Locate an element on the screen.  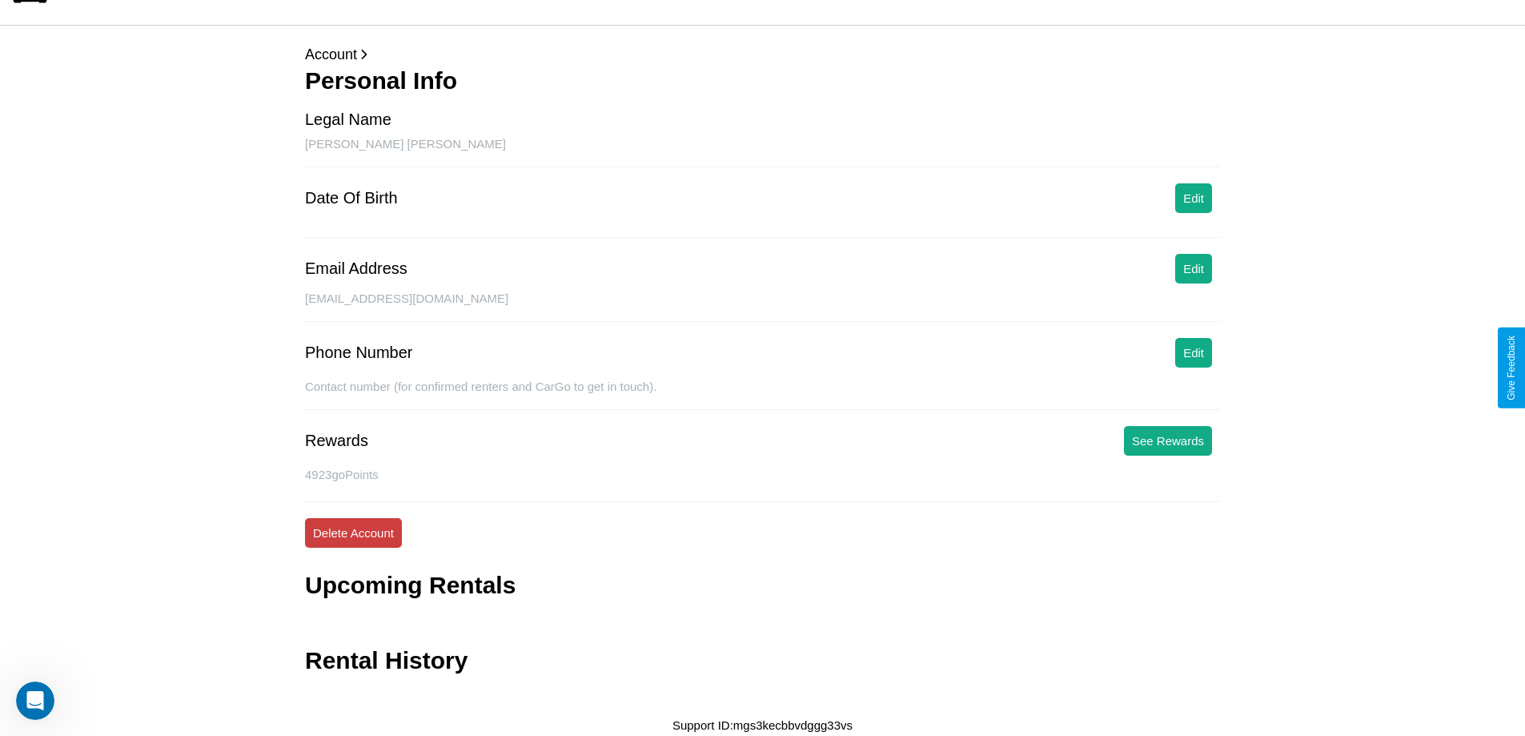
p: Support ID: mgs3kecbbvdggg33vs is located at coordinates (762, 725).